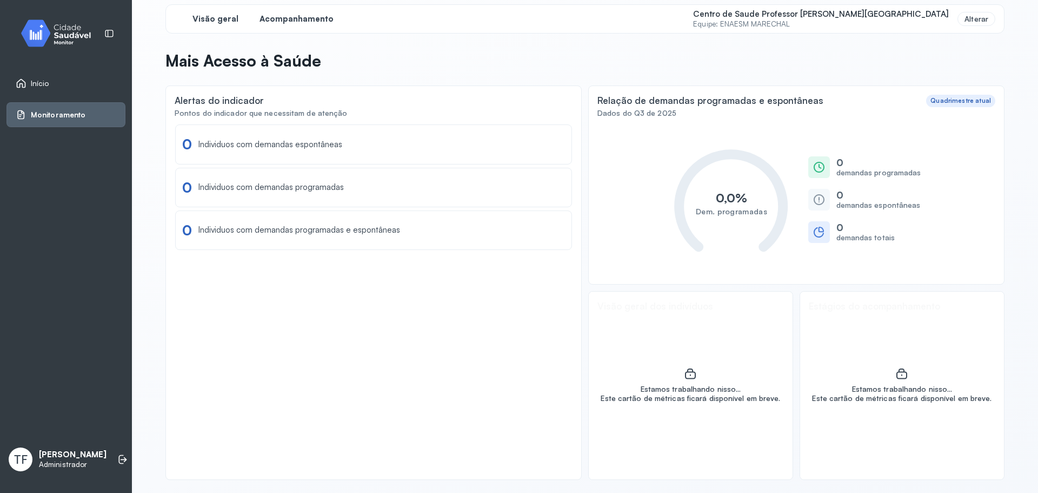 The image size is (1038, 493). I want to click on img: monitor.svg, so click(60, 33).